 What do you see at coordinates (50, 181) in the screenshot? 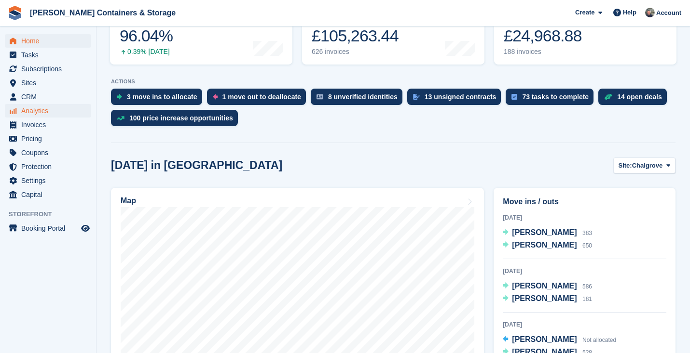
I see `span: Settings` at bounding box center [50, 181].